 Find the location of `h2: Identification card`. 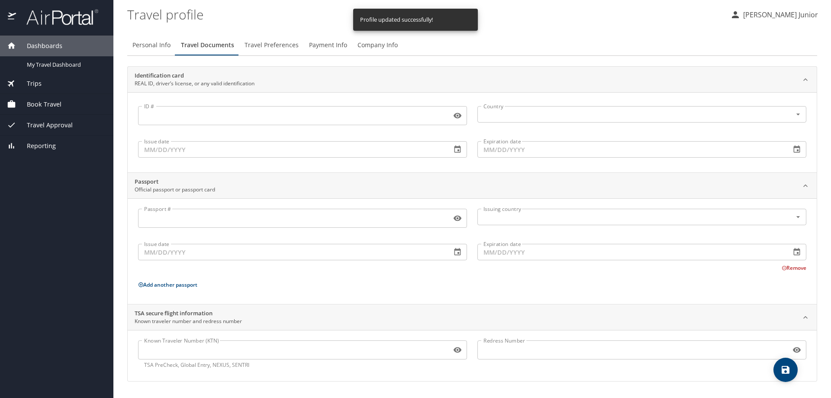

h2: Identification card is located at coordinates (194, 76).